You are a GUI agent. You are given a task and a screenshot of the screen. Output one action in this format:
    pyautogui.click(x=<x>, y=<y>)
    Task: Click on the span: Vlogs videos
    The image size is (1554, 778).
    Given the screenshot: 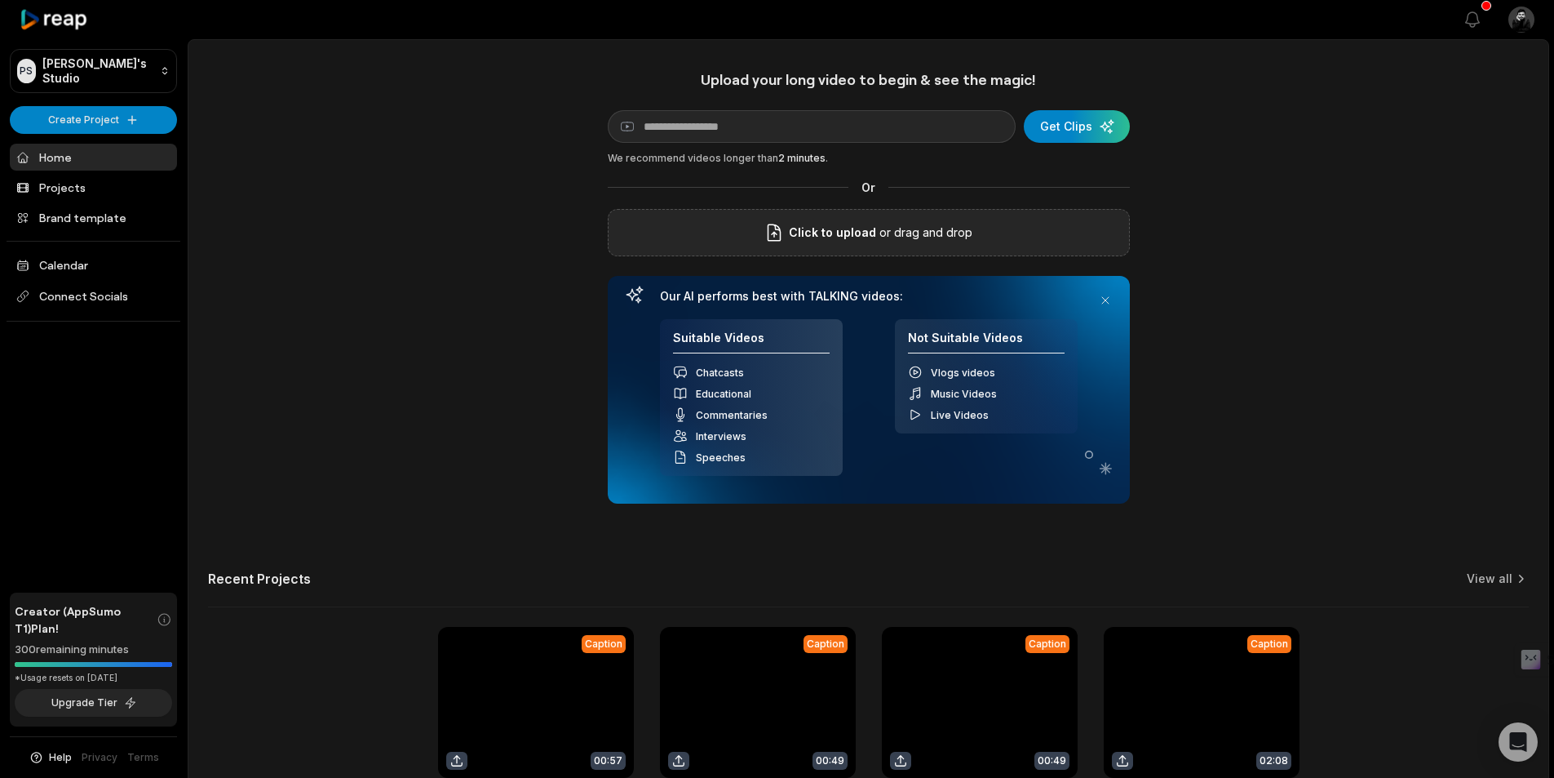 What is the action you would take?
    pyautogui.click(x=963, y=372)
    